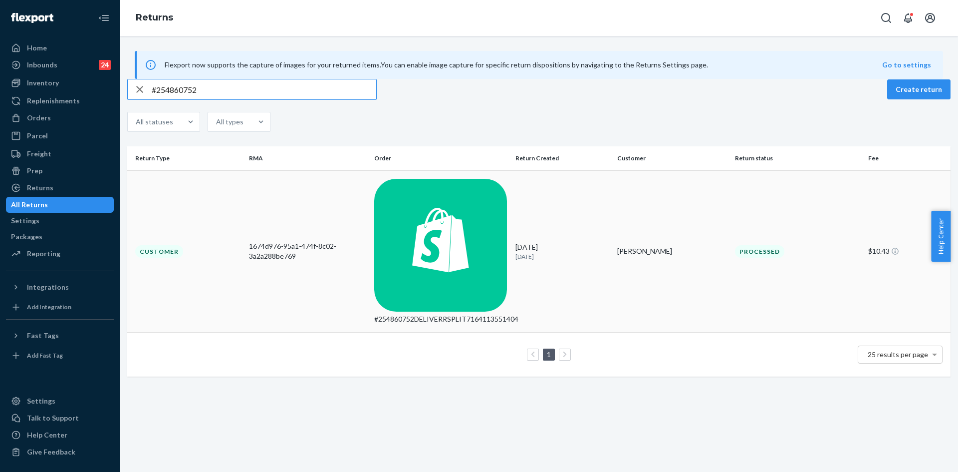 This screenshot has height=472, width=958. Describe the element at coordinates (230, 122) in the screenshot. I see `div: All types` at that location.